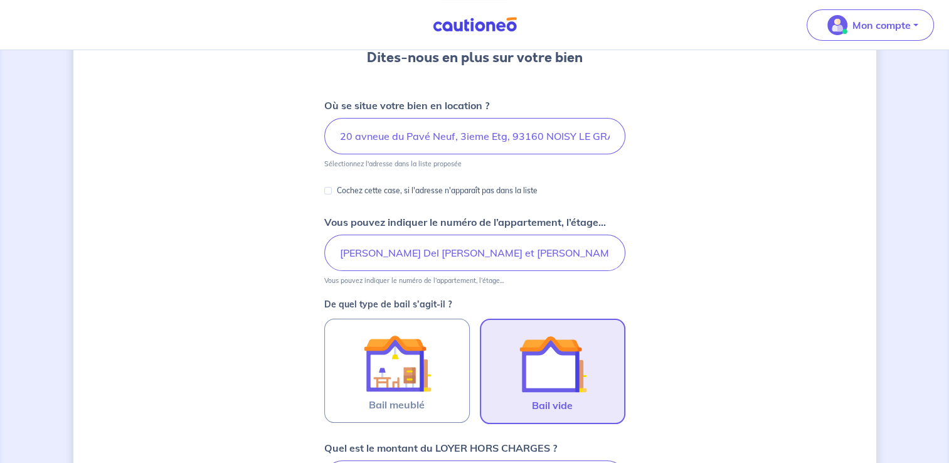  What do you see at coordinates (552, 405) in the screenshot?
I see `span: Bail vide` at bounding box center [552, 405].